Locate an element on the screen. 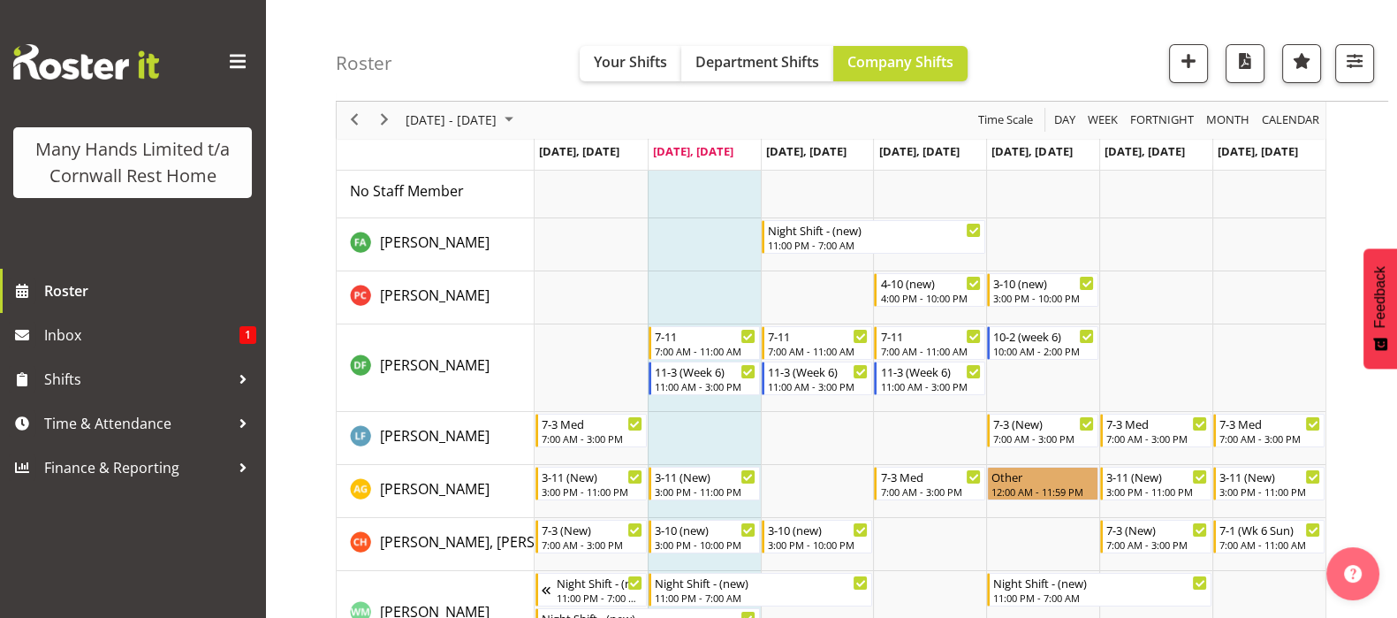 The width and height of the screenshot is (1397, 618). div: Fairbrother, Deborah"s event - 10-2 (week 6) Begin From Friday, August 15, 2025 at 10:00:00 AM GM... is located at coordinates (1043, 343).